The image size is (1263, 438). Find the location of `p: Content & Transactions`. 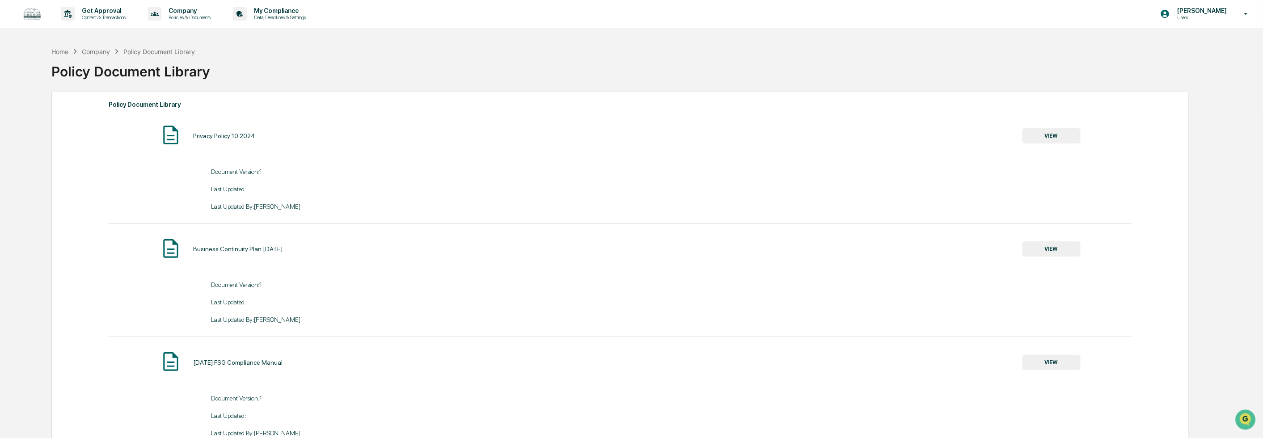

p: Content & Transactions is located at coordinates (102, 17).